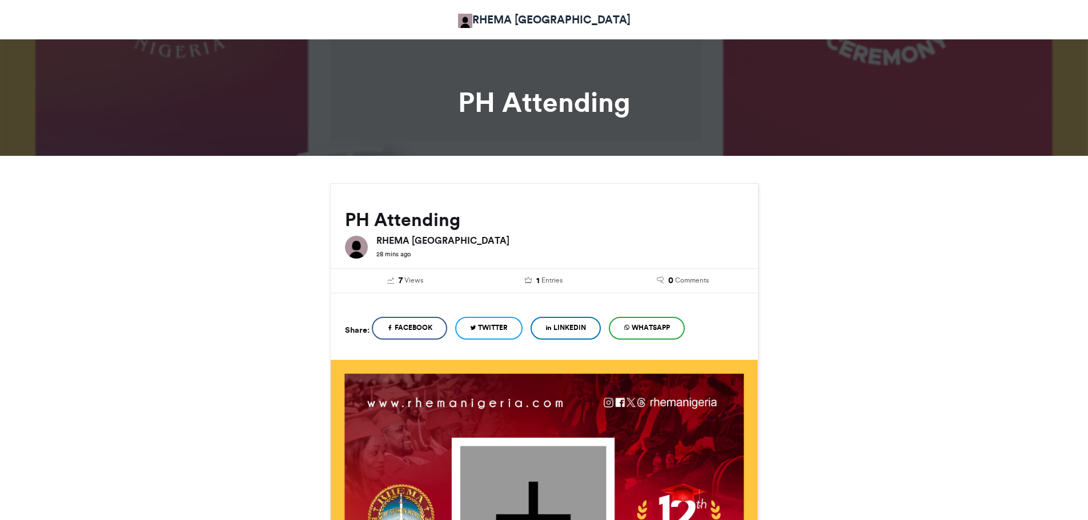 The image size is (1088, 520). Describe the element at coordinates (493, 328) in the screenshot. I see `span: Twitter` at that location.